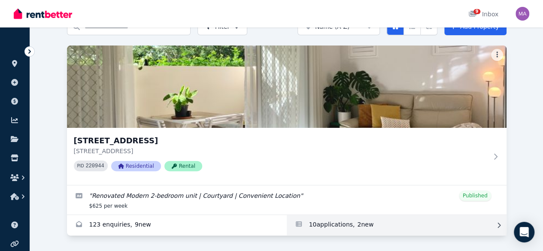  I want to click on span: Rental, so click(183, 166).